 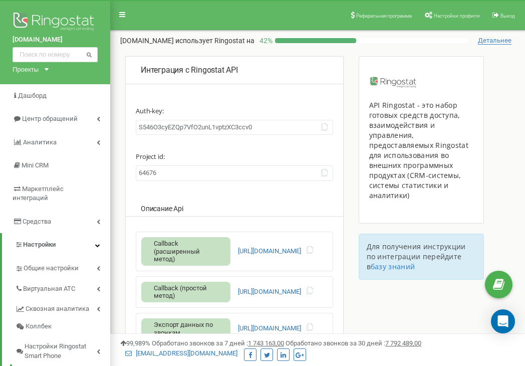 What do you see at coordinates (503, 321) in the screenshot?
I see `div: Open Intercom Messenger` at bounding box center [503, 321].